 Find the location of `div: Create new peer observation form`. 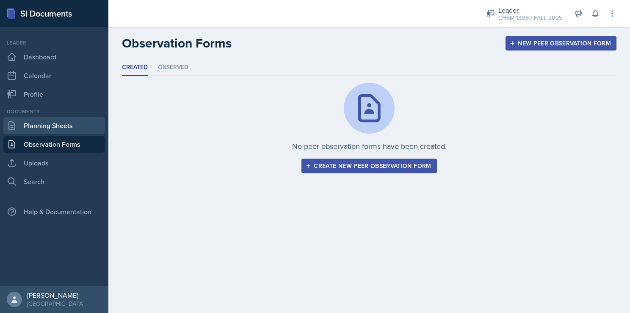

div: Create new peer observation form is located at coordinates (369, 166).